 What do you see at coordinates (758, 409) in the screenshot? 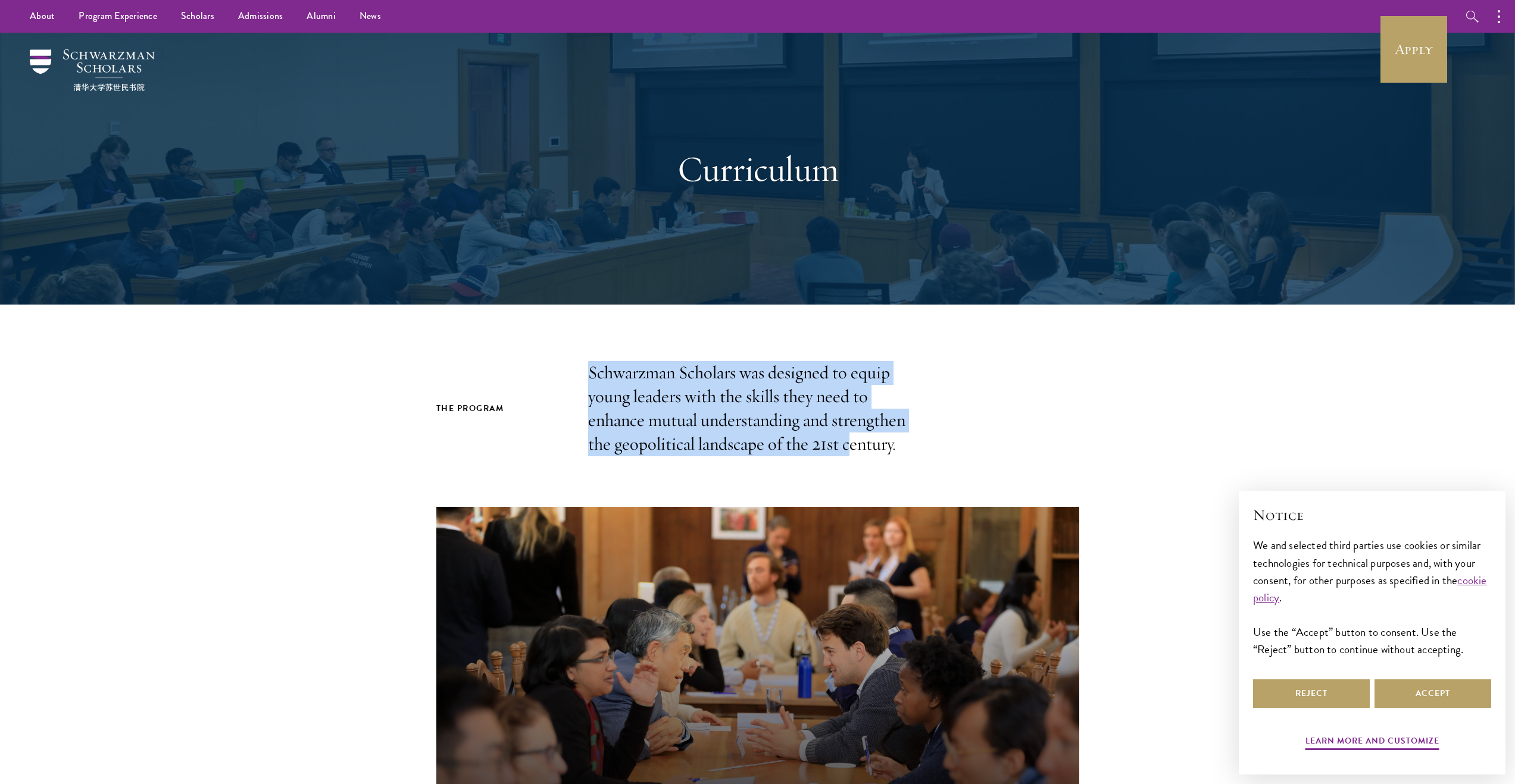
I see `p: Schwarzman Scholars was designed to equip young leaders with the skills they need to enhance mutu...` at bounding box center [758, 409].